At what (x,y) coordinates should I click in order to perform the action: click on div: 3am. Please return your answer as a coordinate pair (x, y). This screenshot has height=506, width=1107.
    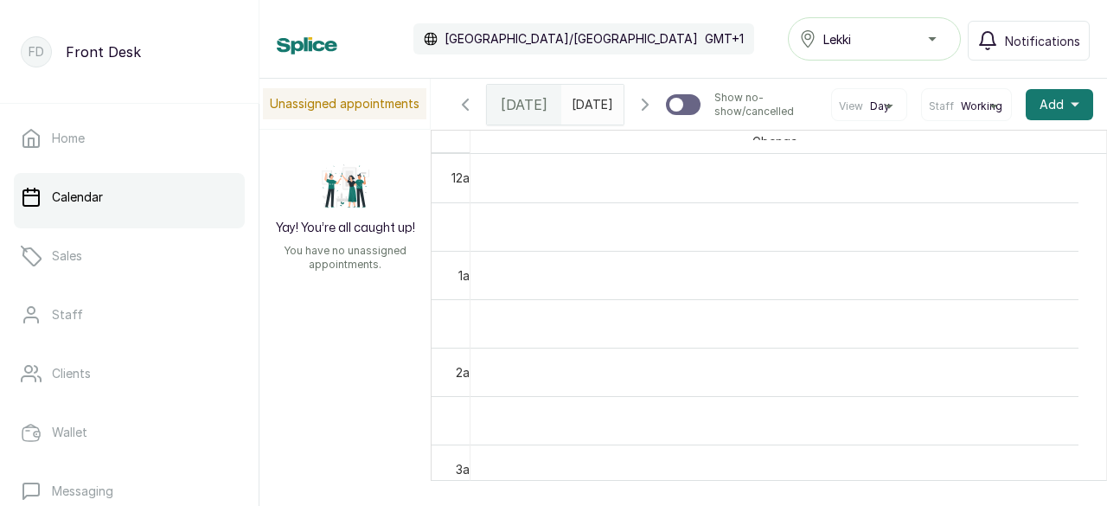
    Looking at the image, I should click on (467, 469).